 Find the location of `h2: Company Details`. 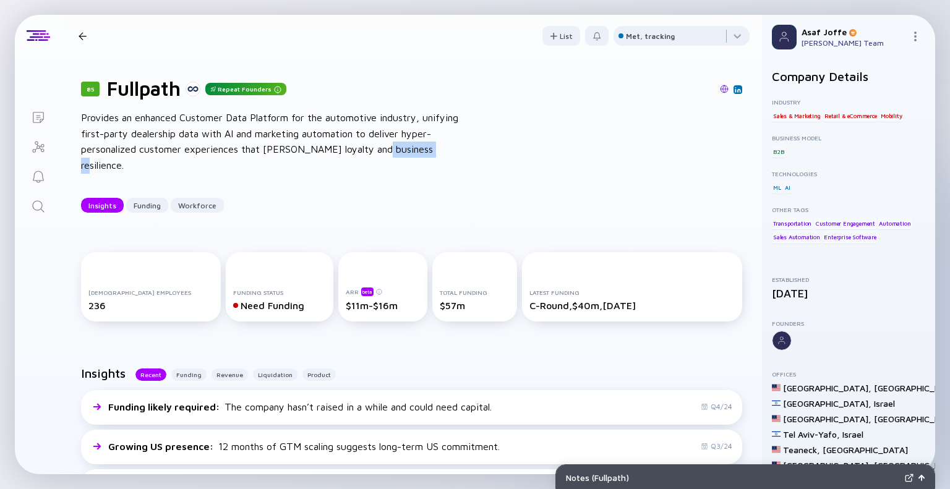

h2: Company Details is located at coordinates (848, 76).